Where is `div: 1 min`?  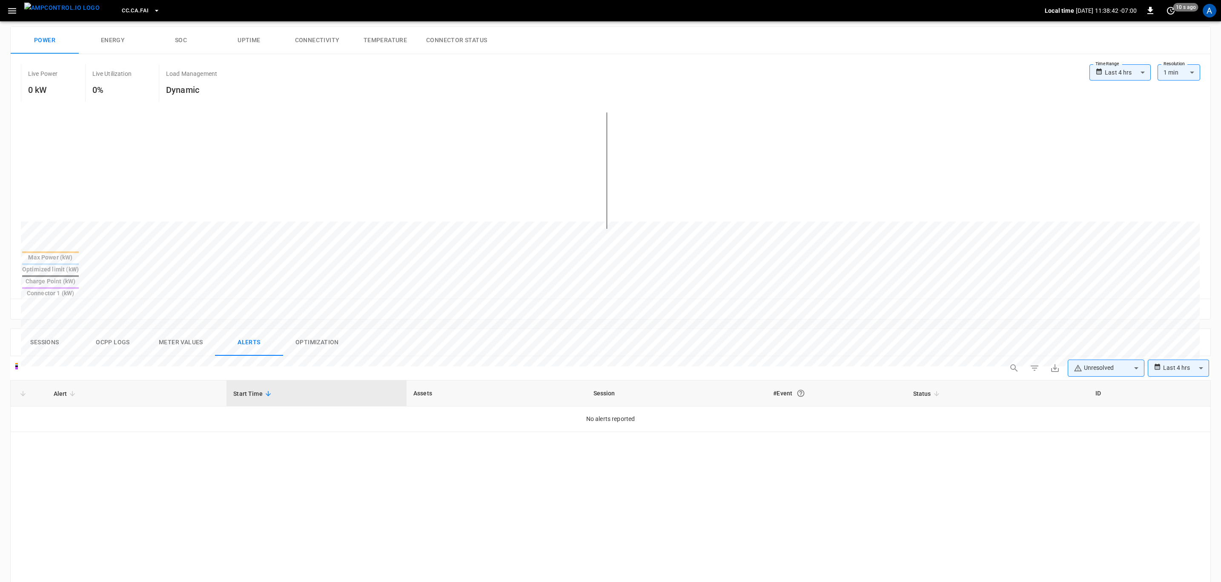
div: 1 min is located at coordinates (1179, 72).